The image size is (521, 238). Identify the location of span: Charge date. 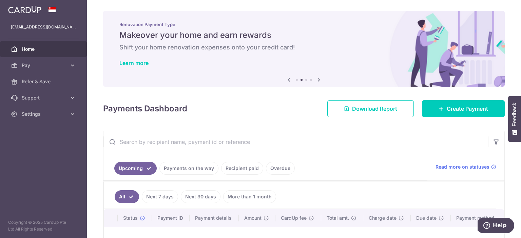
(382, 218).